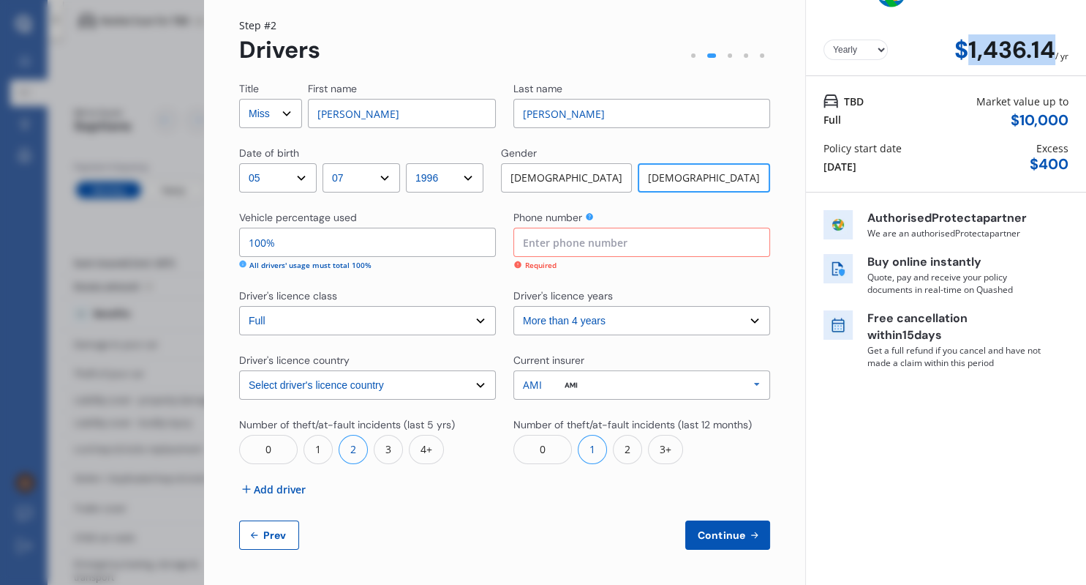  I want to click on div: / yr, so click(1062, 50).